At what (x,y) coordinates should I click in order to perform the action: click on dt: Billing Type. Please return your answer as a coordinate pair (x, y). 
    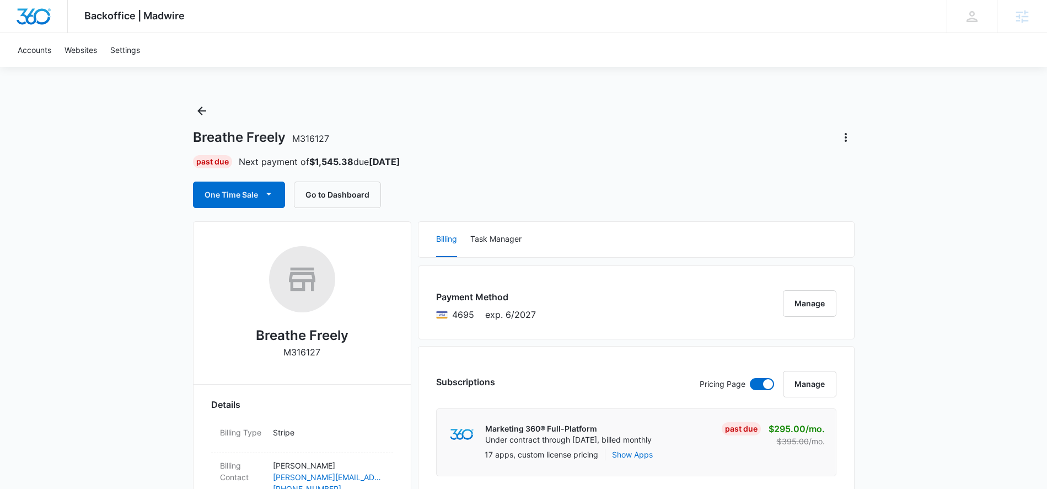
    Looking at the image, I should click on (242, 432).